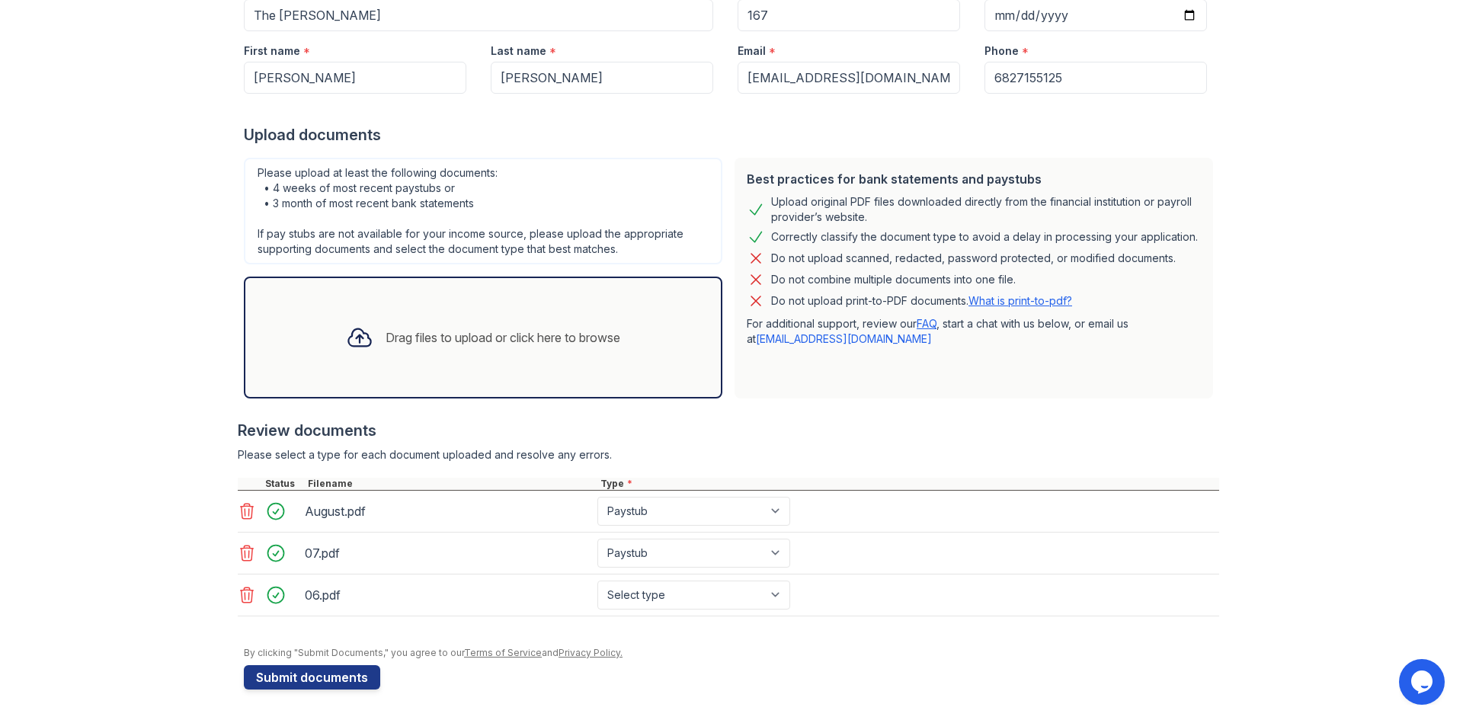 The height and width of the screenshot is (720, 1463). Describe the element at coordinates (312, 677) in the screenshot. I see `button: Submit documents` at that location.